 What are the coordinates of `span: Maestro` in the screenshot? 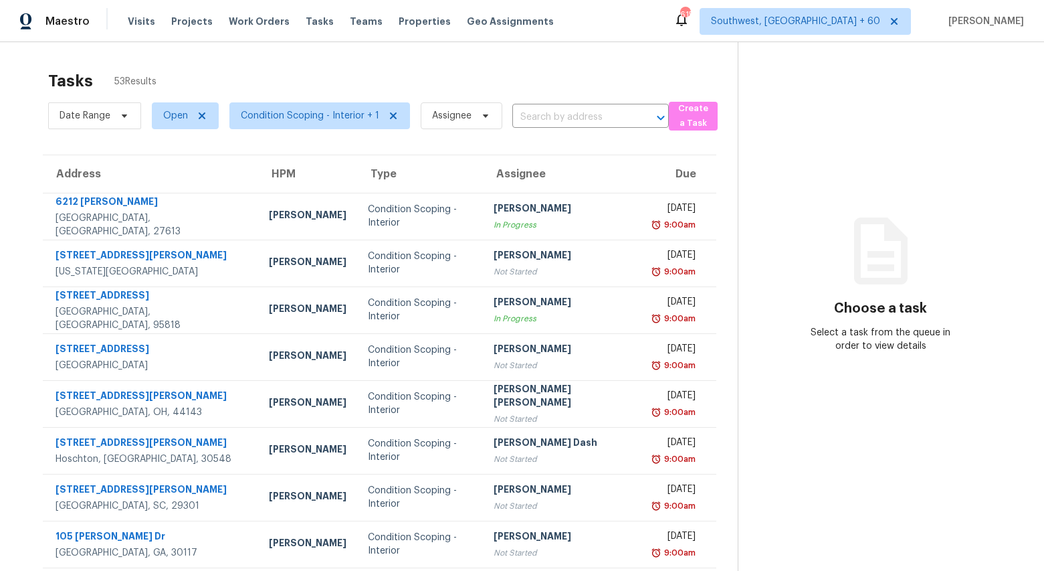 It's located at (68, 21).